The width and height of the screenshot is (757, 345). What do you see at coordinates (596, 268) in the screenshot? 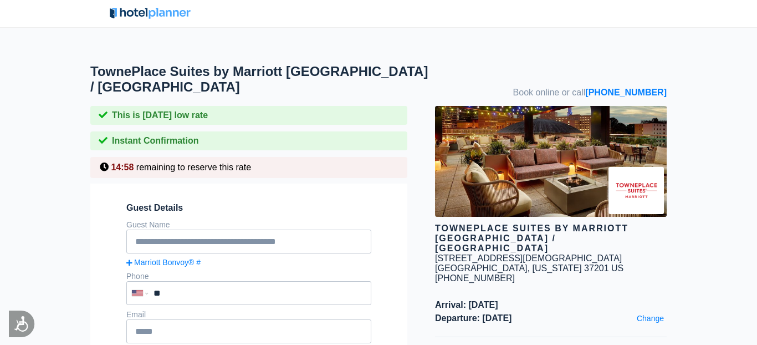
I see `span: 37201` at bounding box center [596, 268].